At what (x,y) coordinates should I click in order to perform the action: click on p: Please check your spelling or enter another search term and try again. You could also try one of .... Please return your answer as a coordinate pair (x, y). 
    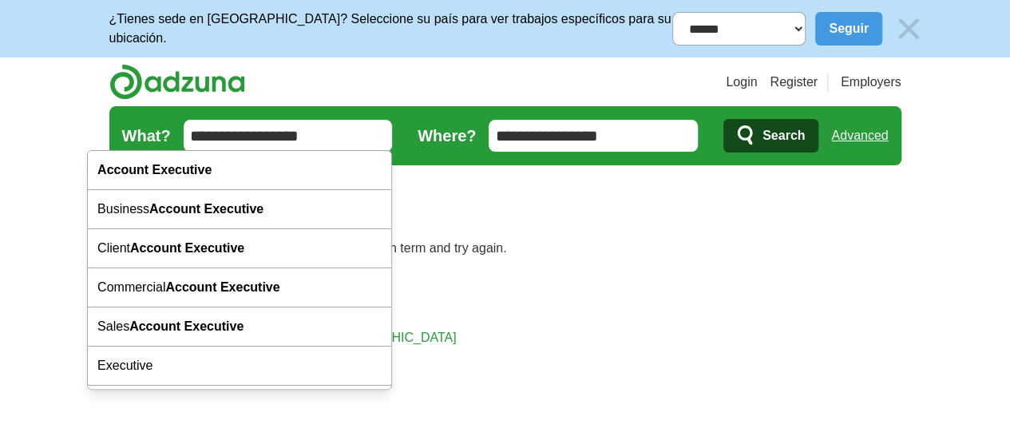
    Looking at the image, I should click on (506, 258).